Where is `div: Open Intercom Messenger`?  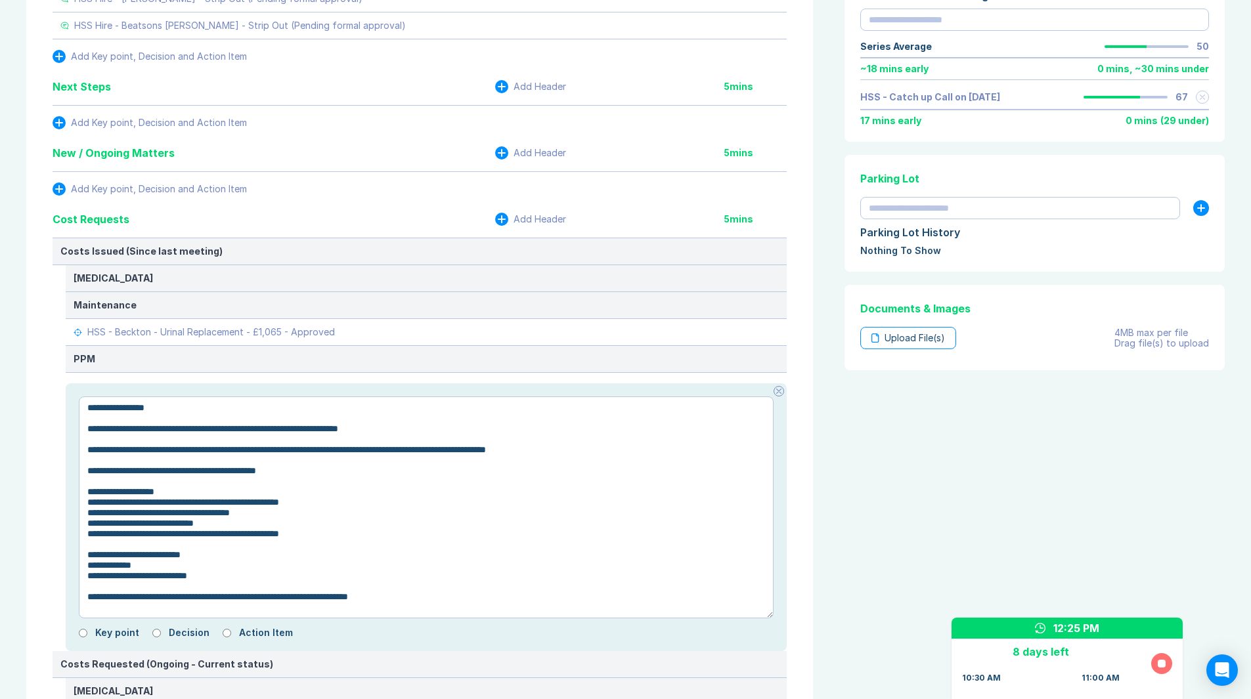
div: Open Intercom Messenger is located at coordinates (1222, 670).